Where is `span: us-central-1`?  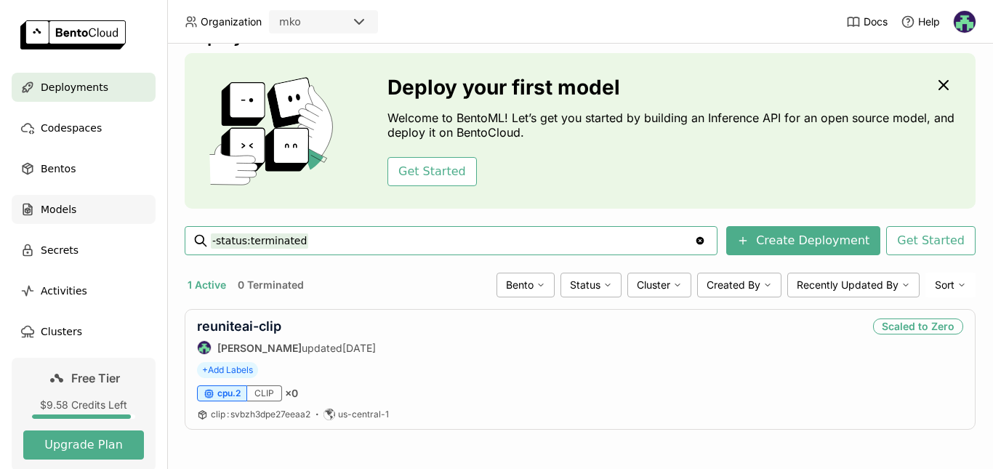
span: us-central-1 is located at coordinates (364, 415).